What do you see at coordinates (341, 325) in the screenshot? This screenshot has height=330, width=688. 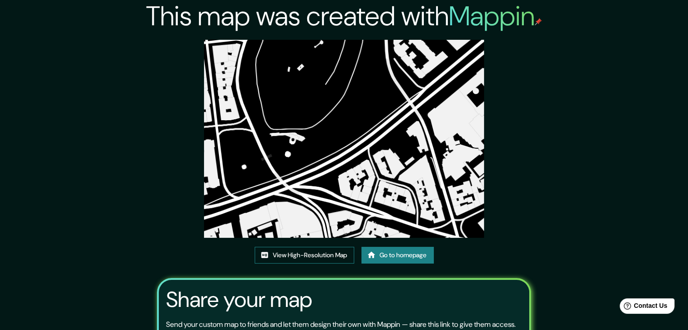 I see `p: Send your custom map to friends and let them design their own with Mappin — share this link to gi...` at bounding box center [341, 325].